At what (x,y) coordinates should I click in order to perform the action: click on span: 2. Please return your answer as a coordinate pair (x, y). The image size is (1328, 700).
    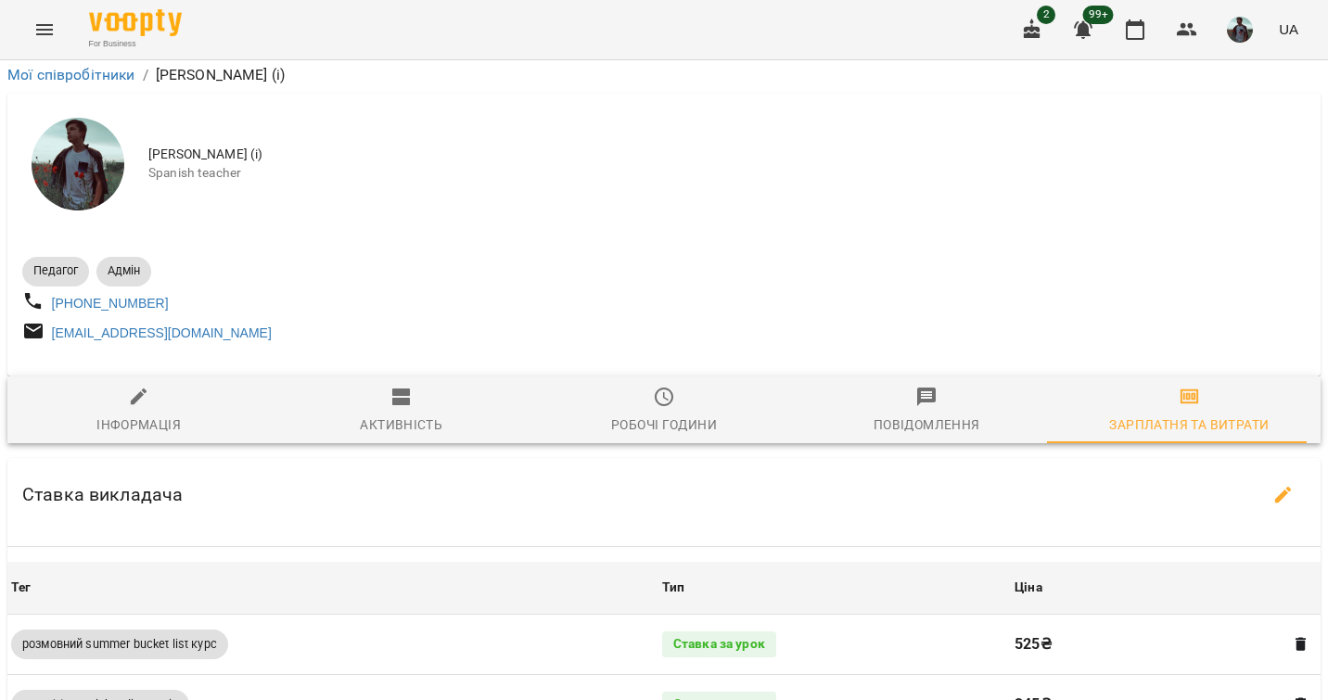
    Looking at the image, I should click on (1046, 15).